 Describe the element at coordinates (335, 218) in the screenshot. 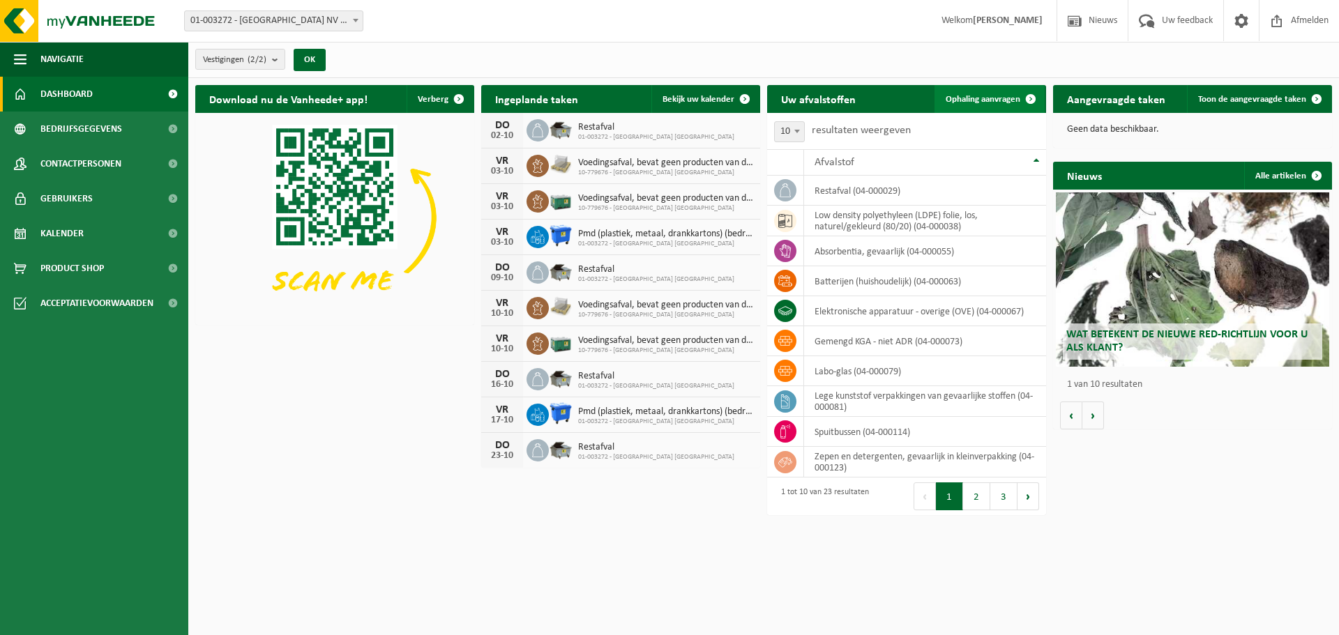

I see `img: Download de VHEPlus App` at that location.